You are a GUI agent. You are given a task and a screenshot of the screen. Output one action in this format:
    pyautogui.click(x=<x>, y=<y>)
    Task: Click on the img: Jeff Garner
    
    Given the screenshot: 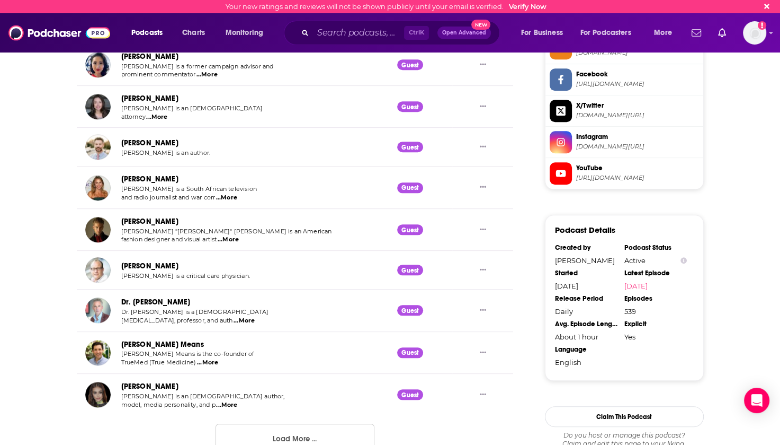 What is the action you would take?
    pyautogui.click(x=98, y=229)
    